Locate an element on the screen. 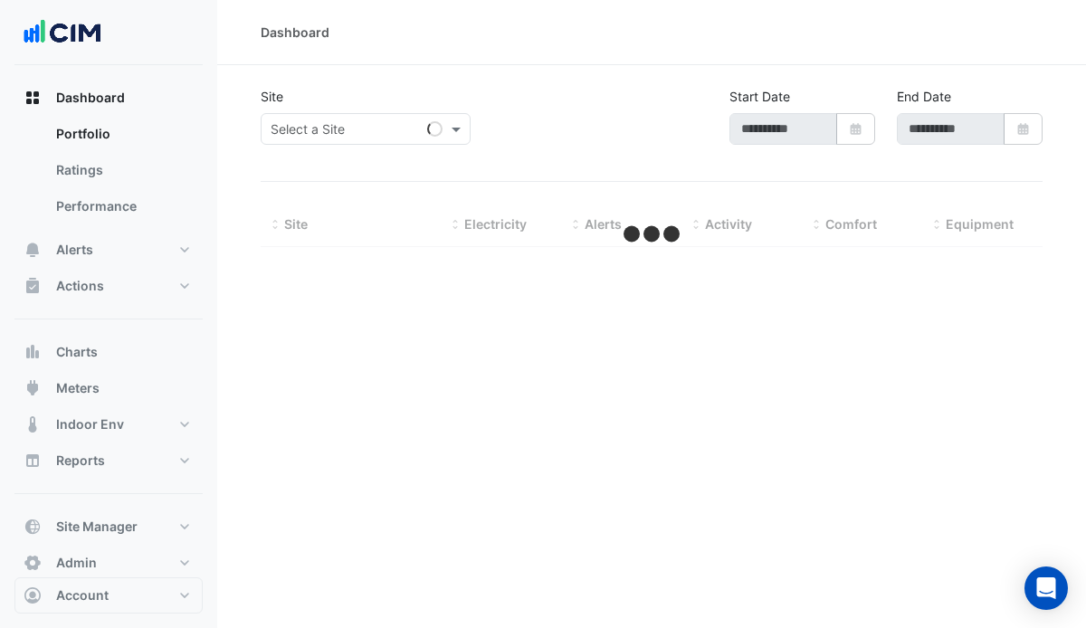  span: Site is located at coordinates (296, 224).